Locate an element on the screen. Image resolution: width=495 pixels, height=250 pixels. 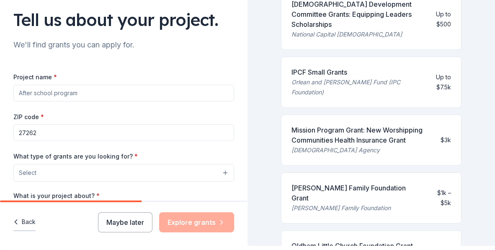
button: Select is located at coordinates (124, 173).